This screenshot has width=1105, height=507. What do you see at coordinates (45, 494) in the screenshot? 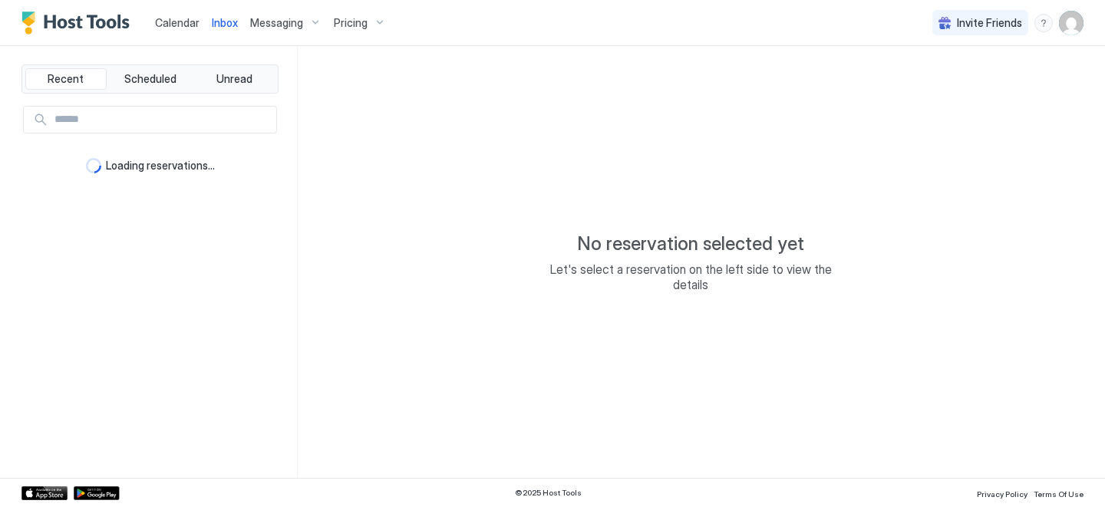
I see `div: App Store` at bounding box center [45, 494].